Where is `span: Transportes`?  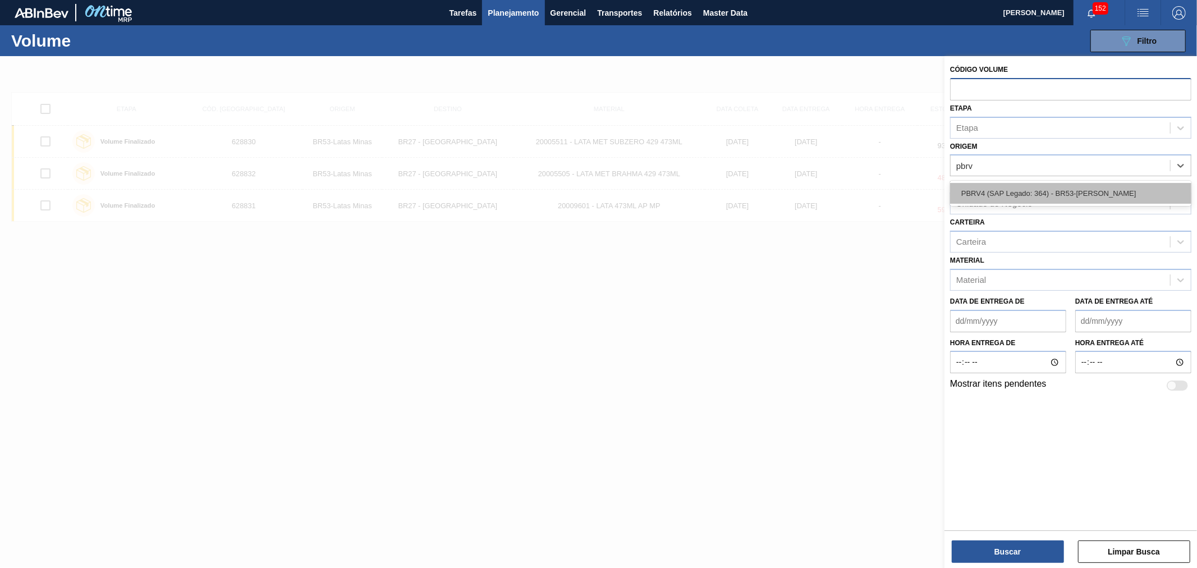
span: Transportes is located at coordinates (620, 13).